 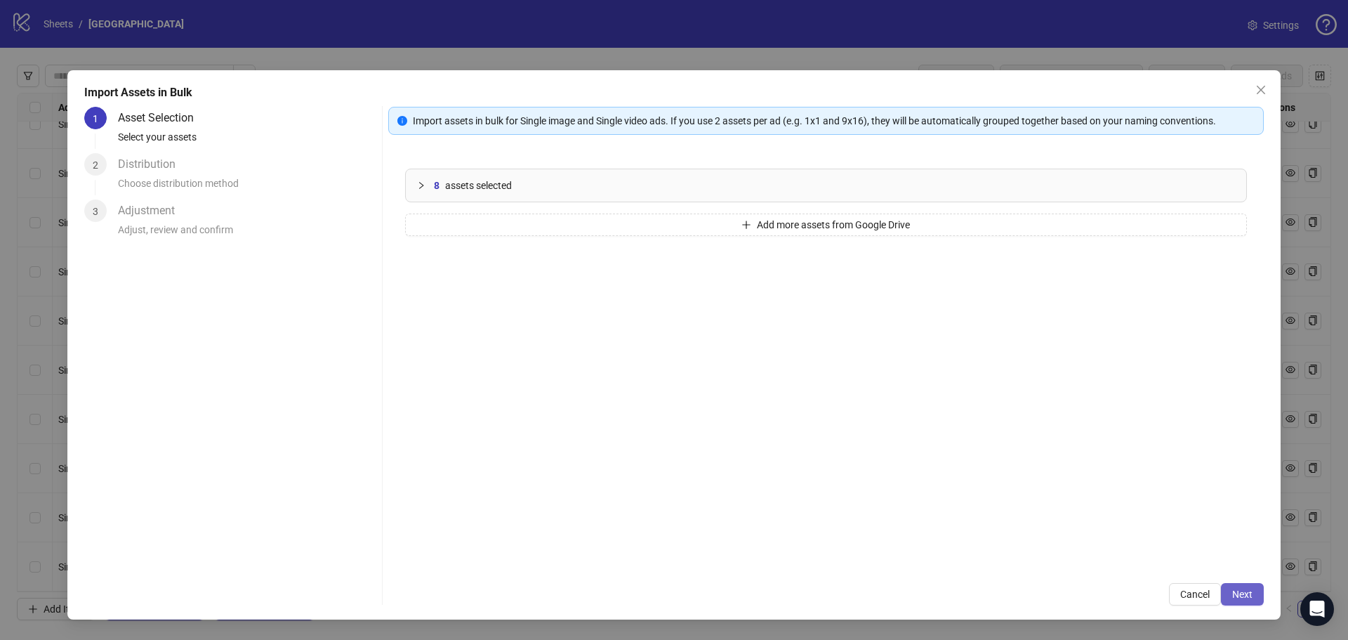 I want to click on span: close, so click(x=1261, y=90).